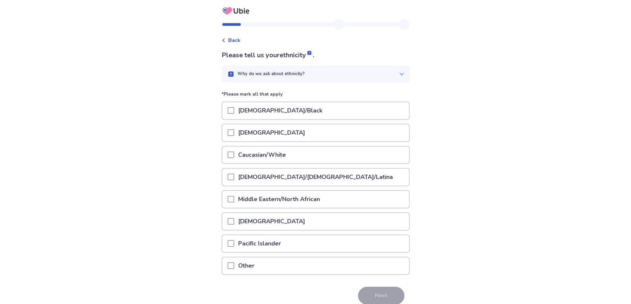 The height and width of the screenshot is (304, 631). I want to click on span: Back, so click(234, 40).